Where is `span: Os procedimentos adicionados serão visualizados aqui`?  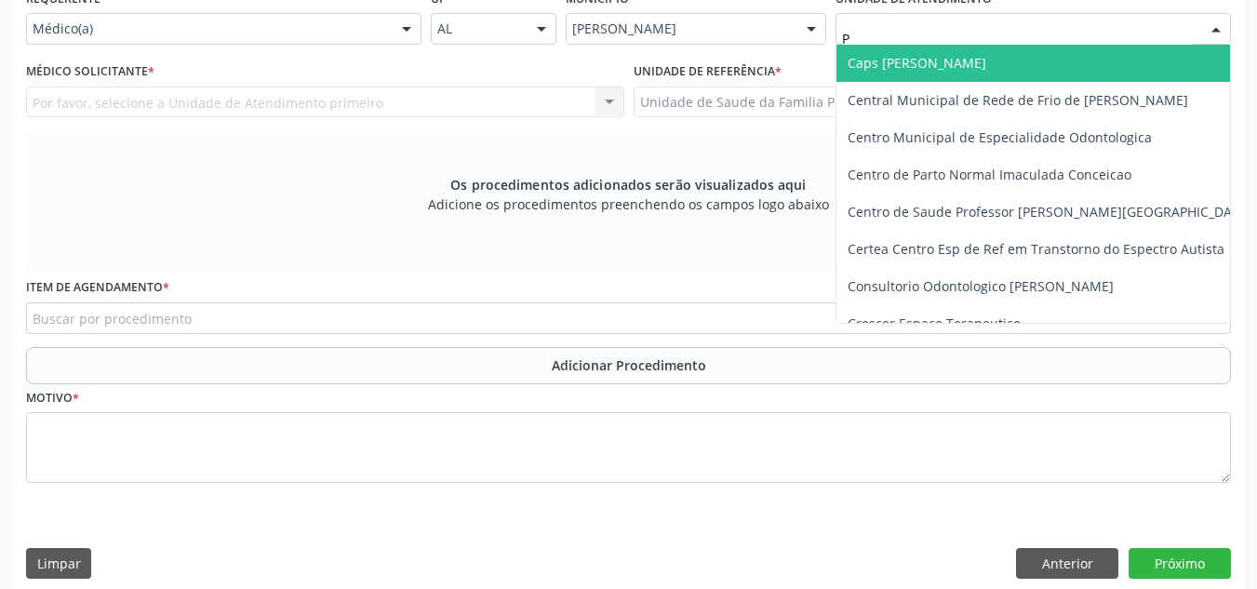
span: Os procedimentos adicionados serão visualizados aqui is located at coordinates (628, 184).